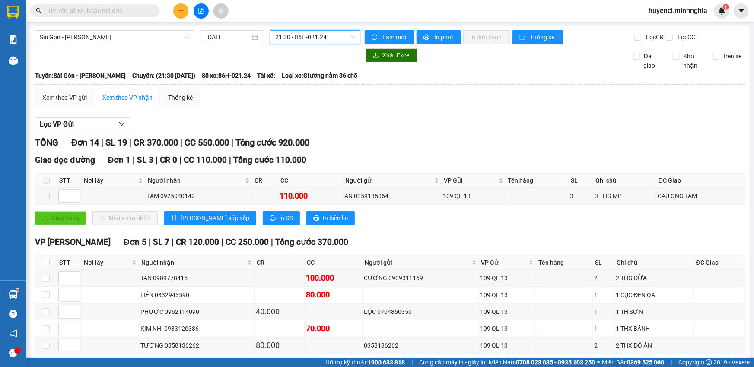 The width and height of the screenshot is (754, 367). Describe the element at coordinates (685, 37) in the screenshot. I see `span: Lọc CC` at that location.